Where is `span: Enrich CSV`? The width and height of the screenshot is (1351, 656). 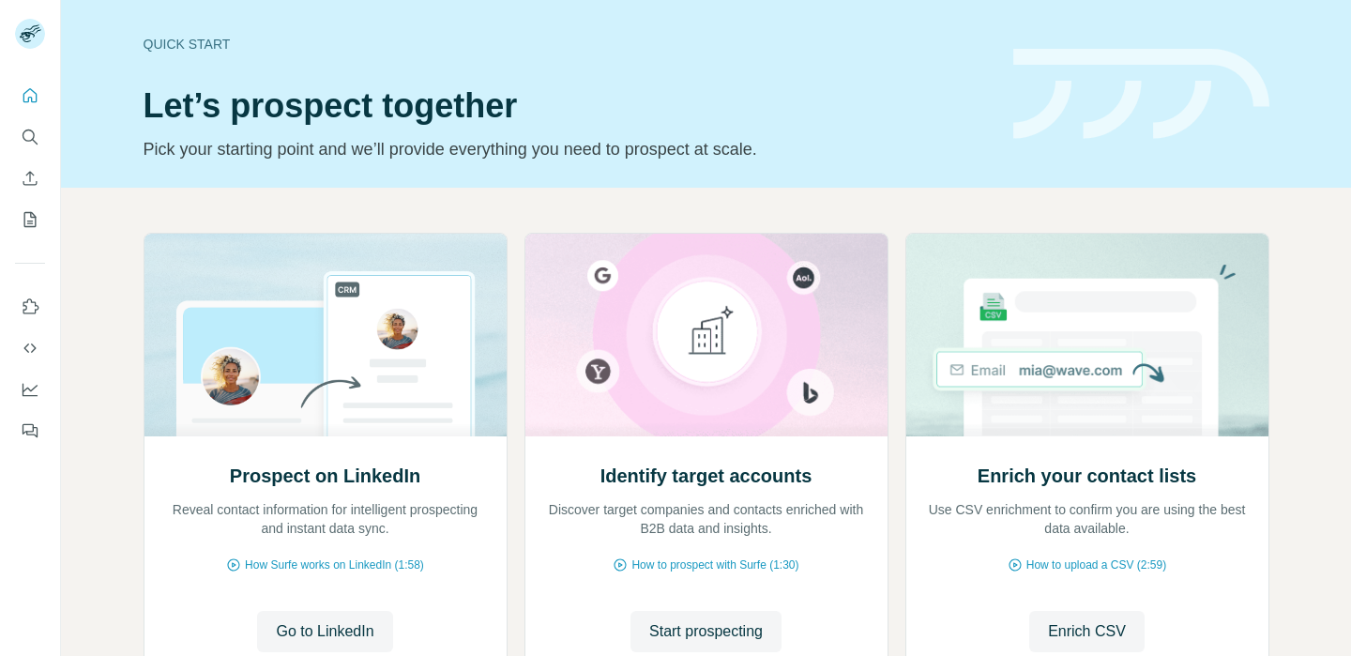 span: Enrich CSV is located at coordinates (1086, 631).